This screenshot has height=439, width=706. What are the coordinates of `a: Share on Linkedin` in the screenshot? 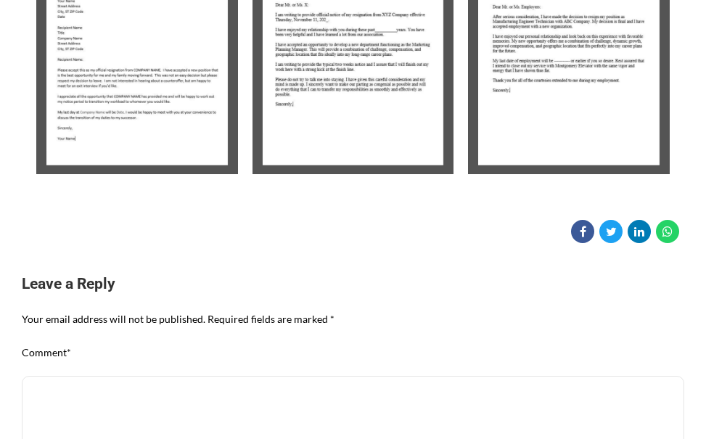 It's located at (640, 232).